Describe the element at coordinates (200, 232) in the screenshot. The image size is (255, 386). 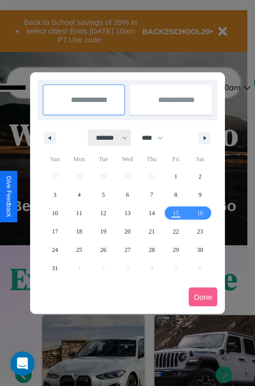
I see `button: 23` at that location.